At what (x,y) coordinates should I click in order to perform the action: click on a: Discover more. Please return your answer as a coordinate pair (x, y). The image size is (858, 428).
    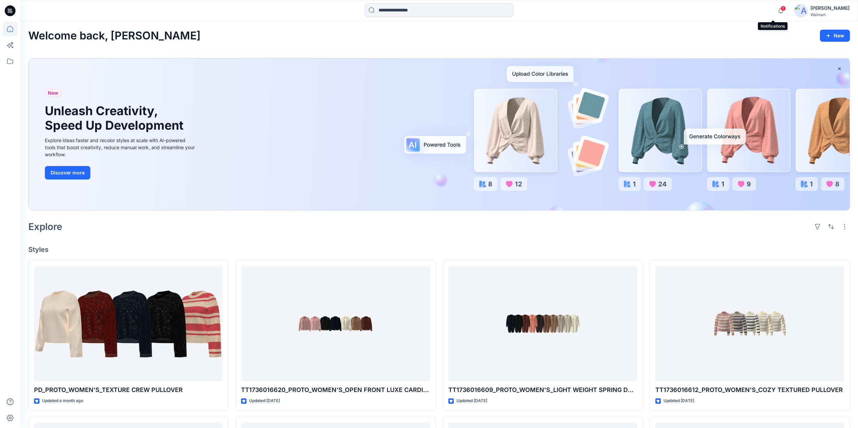
    Looking at the image, I should click on (121, 173).